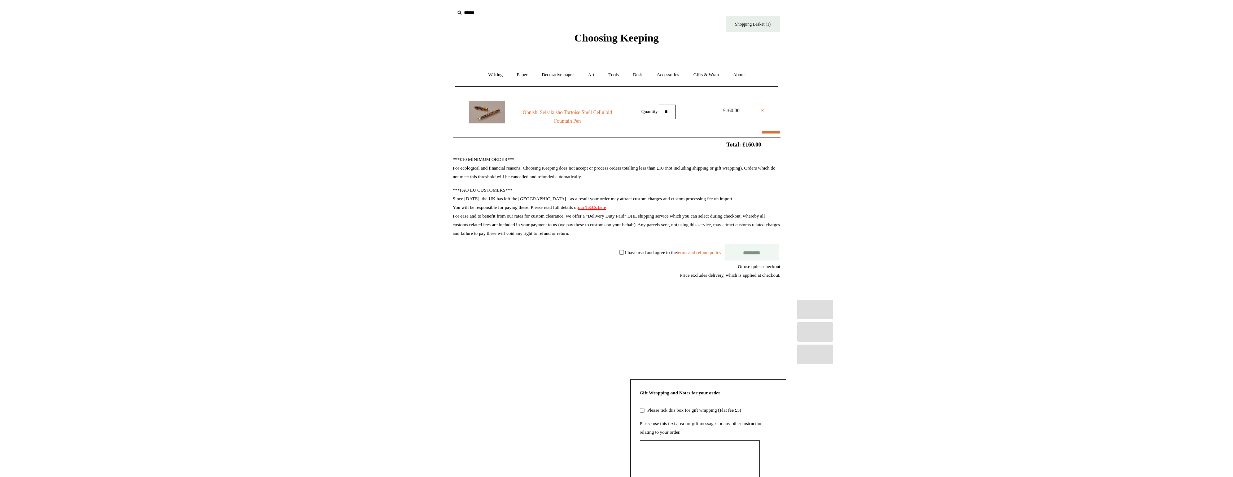 This screenshot has height=477, width=1233. I want to click on a: Accessories, so click(668, 75).